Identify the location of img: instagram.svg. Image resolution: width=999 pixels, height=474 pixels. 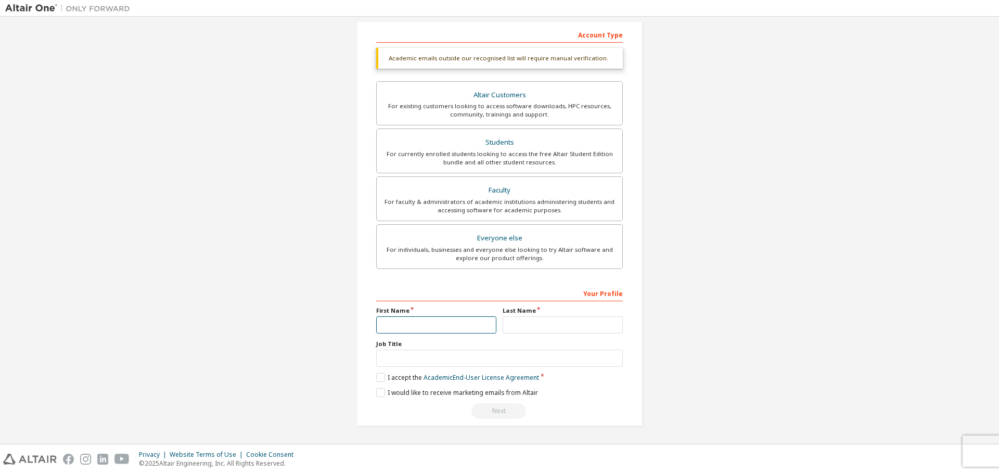
(85, 459).